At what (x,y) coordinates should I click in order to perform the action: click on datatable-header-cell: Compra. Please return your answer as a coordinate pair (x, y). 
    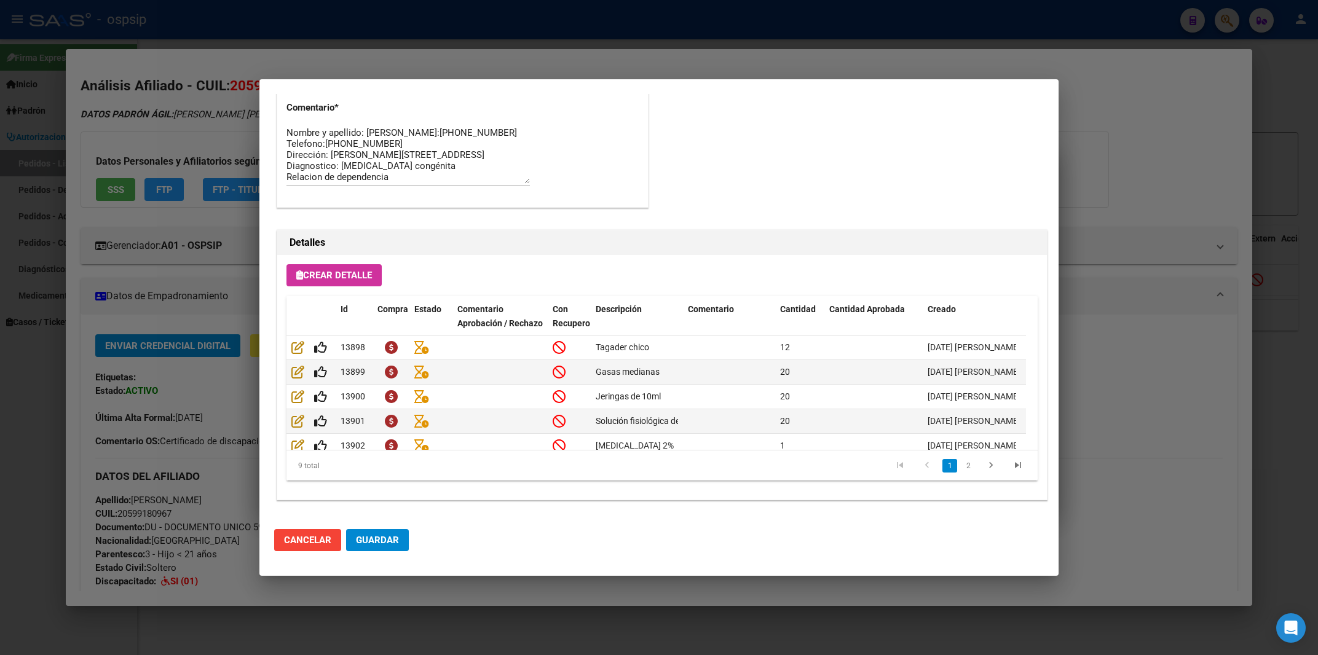
    Looking at the image, I should click on (391, 323).